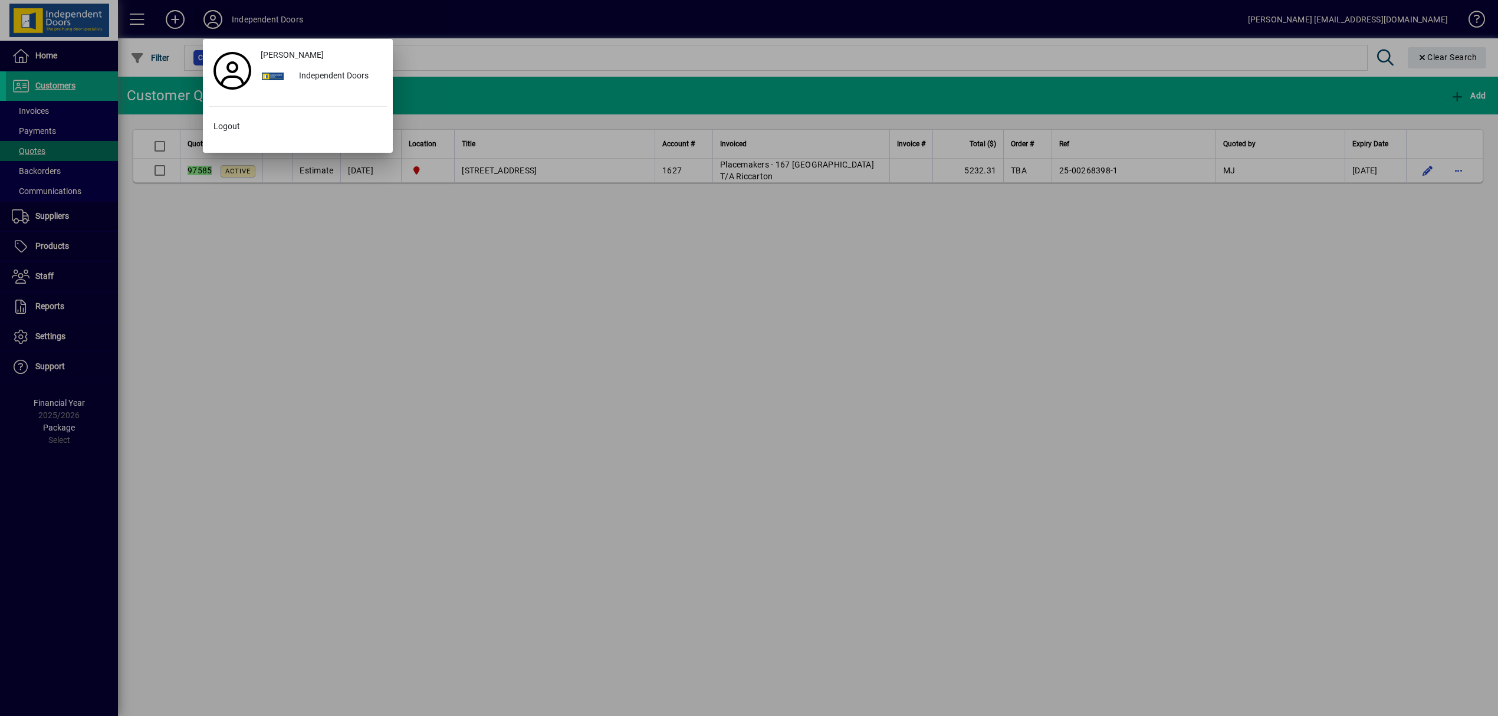 The height and width of the screenshot is (716, 1498). I want to click on button: Independent Doors, so click(321, 77).